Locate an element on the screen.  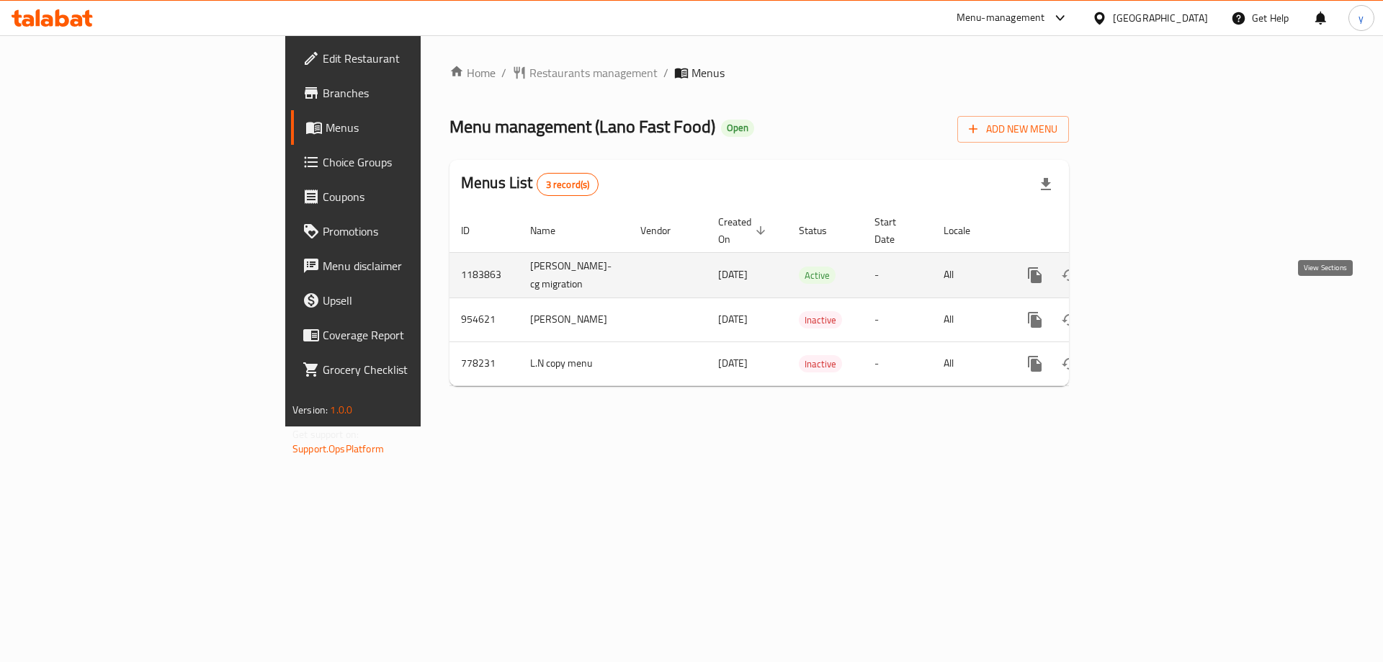
span: Created On is located at coordinates (744, 230).